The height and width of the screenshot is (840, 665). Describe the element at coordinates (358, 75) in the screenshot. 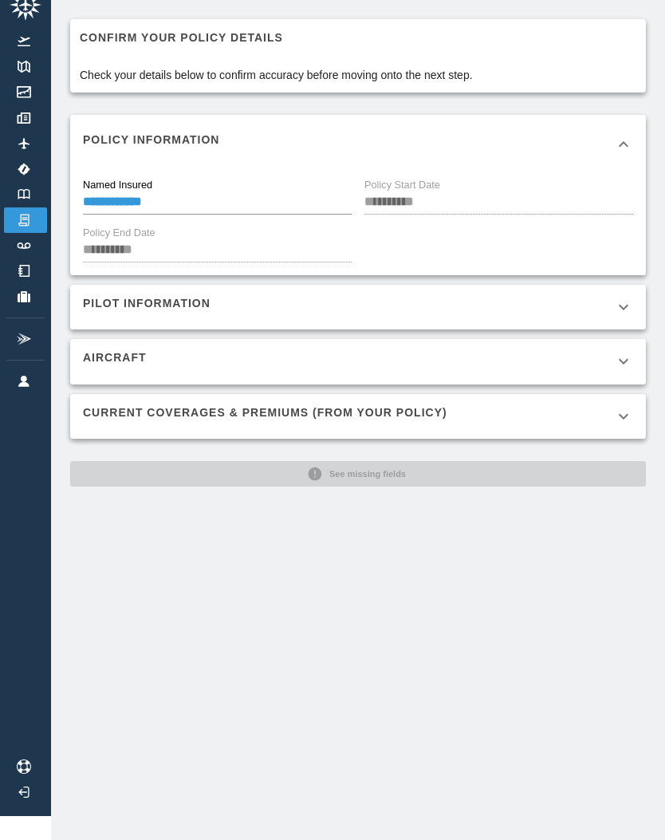

I see `p: Check your details below to confirm accuracy before moving onto the next step.` at that location.